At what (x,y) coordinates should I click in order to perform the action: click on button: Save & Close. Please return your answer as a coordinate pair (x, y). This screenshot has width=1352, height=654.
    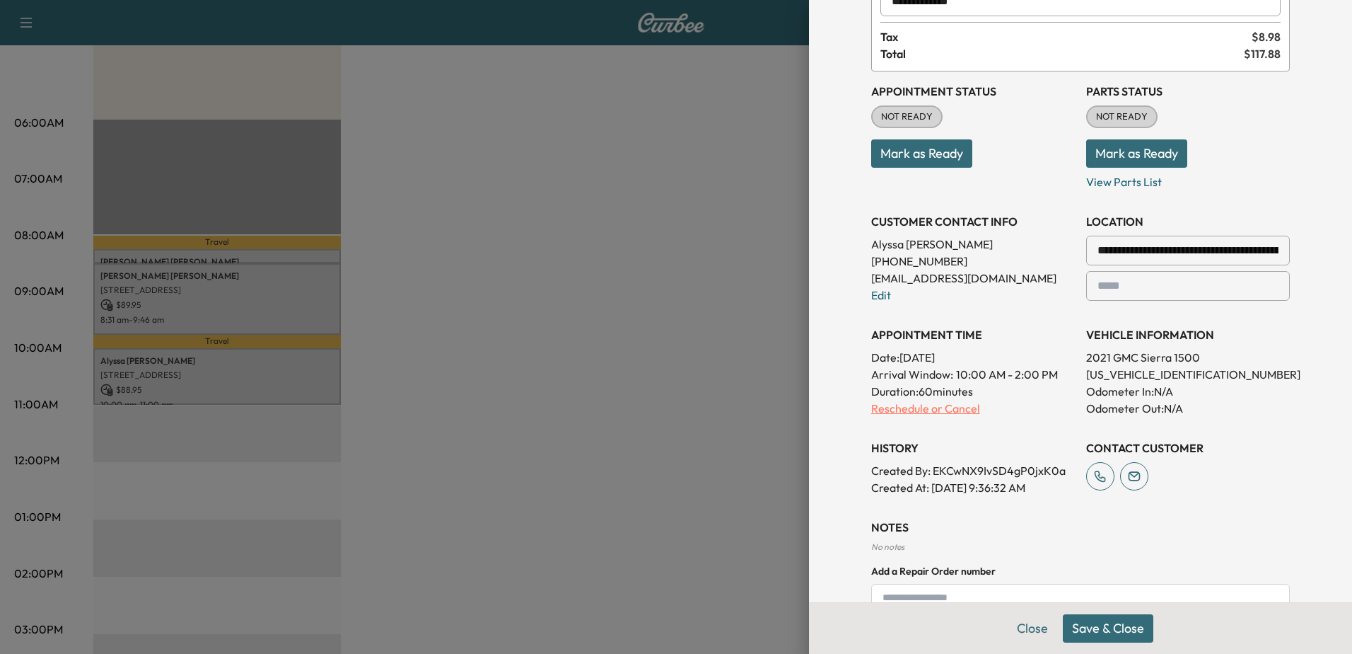
    Looking at the image, I should click on (1108, 628).